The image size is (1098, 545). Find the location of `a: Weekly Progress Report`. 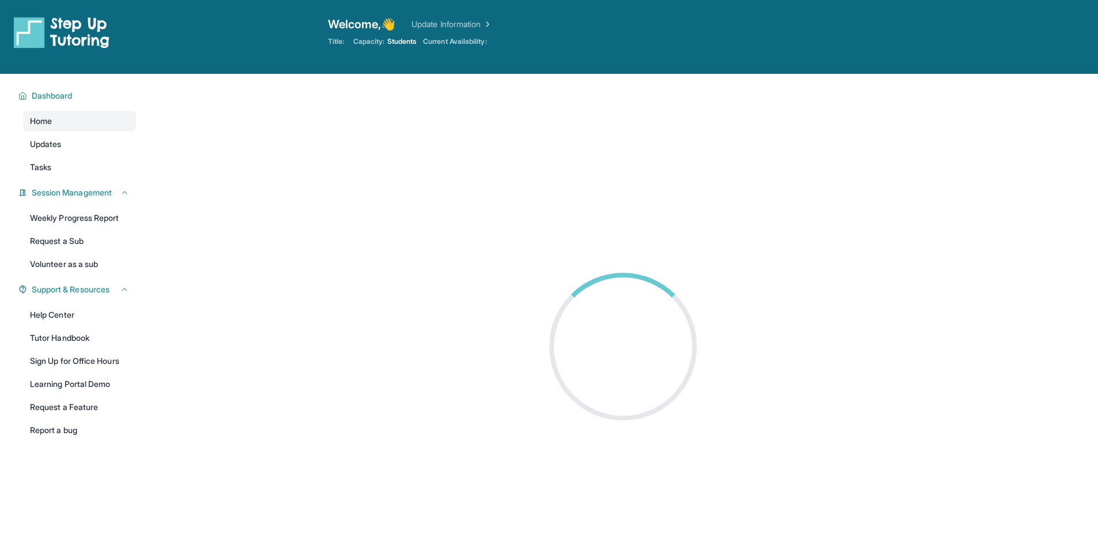

a: Weekly Progress Report is located at coordinates (80, 218).